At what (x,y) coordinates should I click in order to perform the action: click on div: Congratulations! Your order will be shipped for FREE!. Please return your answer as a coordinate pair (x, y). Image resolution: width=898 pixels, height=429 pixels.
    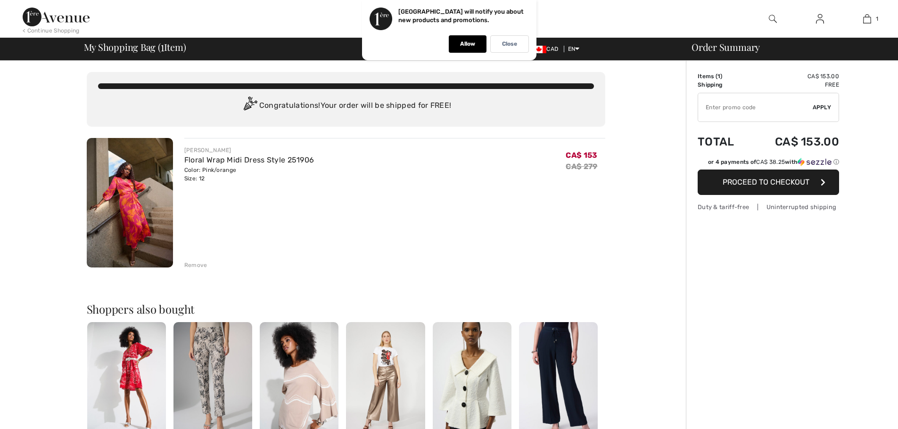
    Looking at the image, I should click on (346, 106).